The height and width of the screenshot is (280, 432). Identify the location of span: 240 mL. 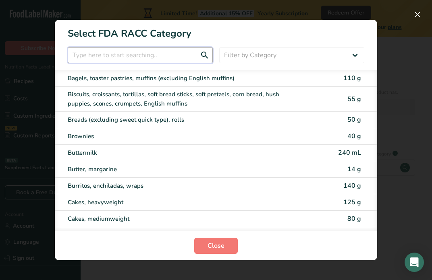
(350, 153).